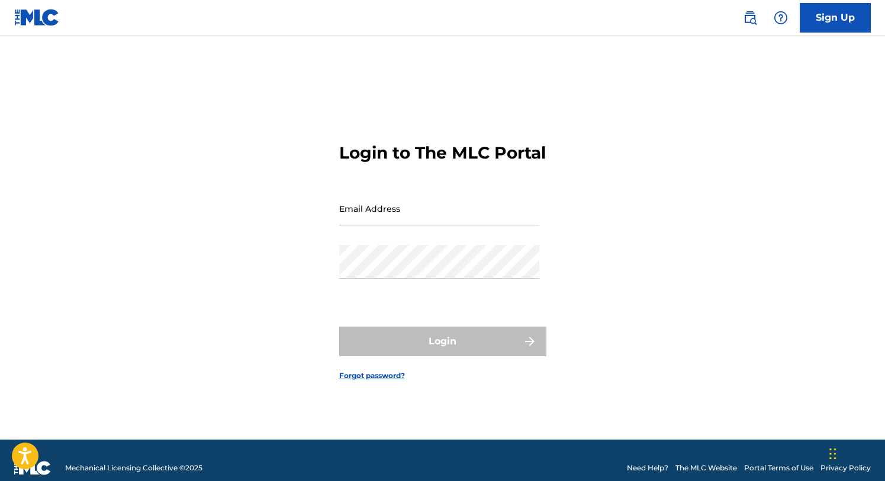 This screenshot has height=481, width=885. What do you see at coordinates (750, 18) in the screenshot?
I see `img: search` at bounding box center [750, 18].